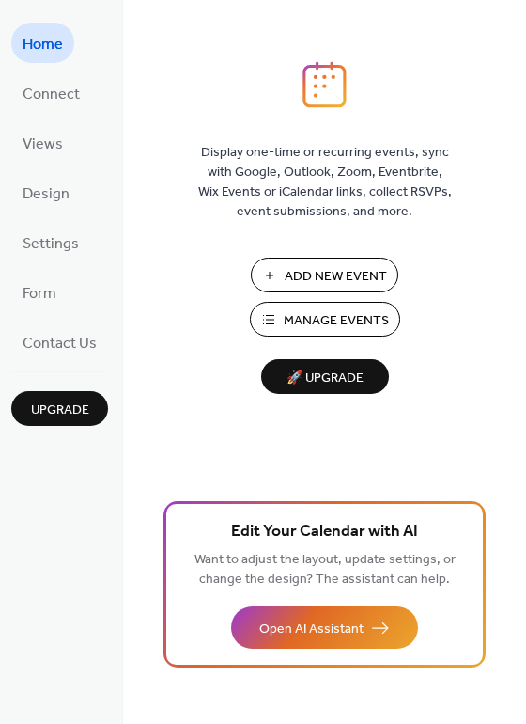 The image size is (526, 724). What do you see at coordinates (46, 194) in the screenshot?
I see `span: Design` at bounding box center [46, 194].